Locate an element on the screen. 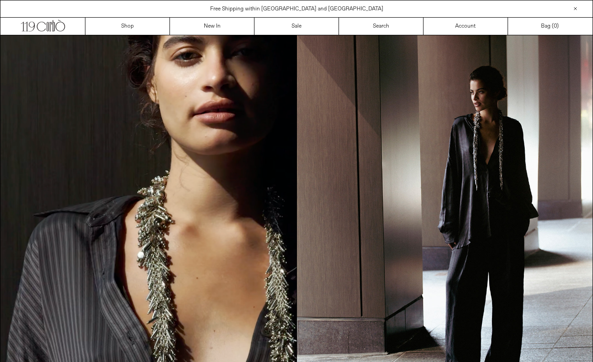 The width and height of the screenshot is (593, 362). a: Shop is located at coordinates (127, 26).